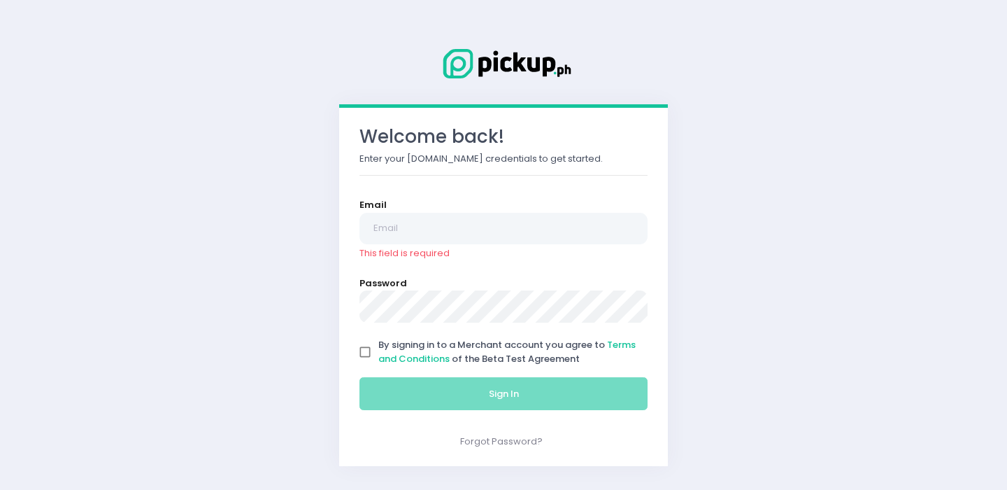  I want to click on img: Logo, so click(504, 64).